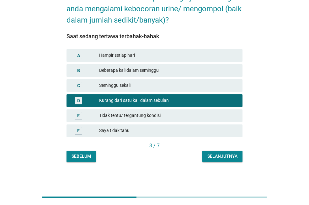 The width and height of the screenshot is (309, 205). What do you see at coordinates (81, 156) in the screenshot?
I see `div: Sebelum` at bounding box center [81, 156].